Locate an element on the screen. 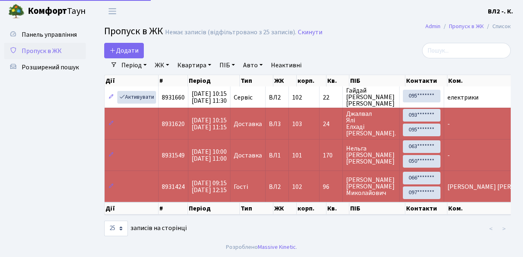 This screenshot has height=257, width=523. a: ПІБ is located at coordinates (227, 65).